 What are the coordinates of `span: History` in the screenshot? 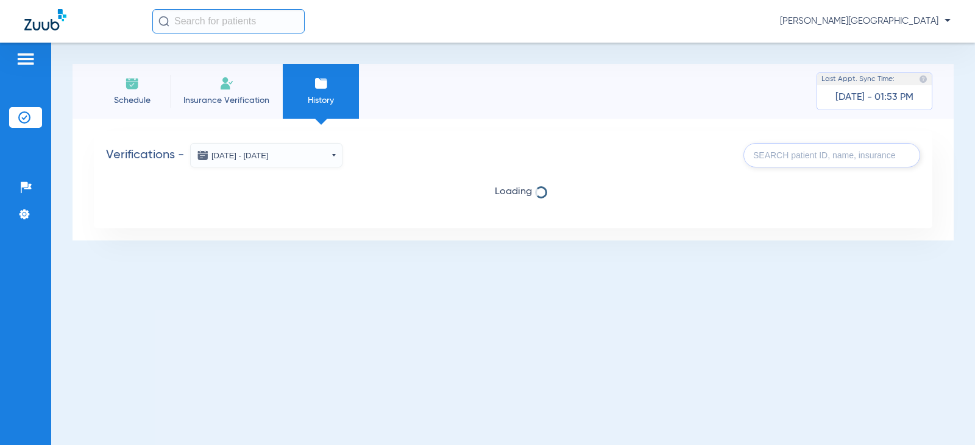 It's located at (320, 101).